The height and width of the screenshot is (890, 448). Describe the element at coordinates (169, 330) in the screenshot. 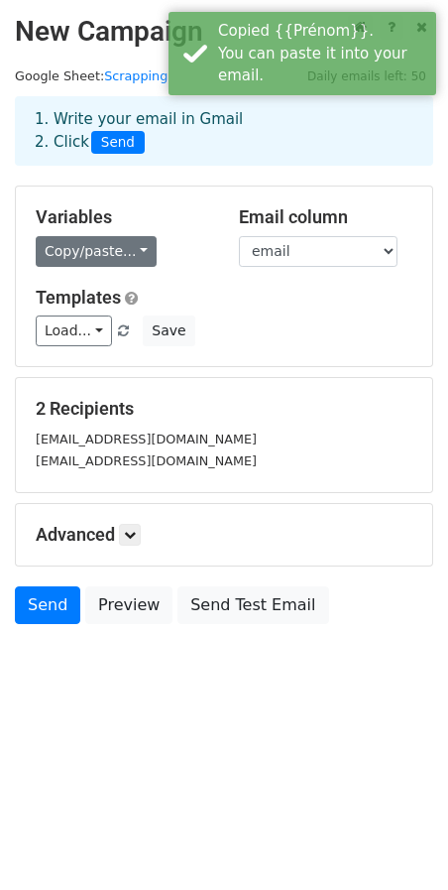

I see `button: Save` at that location.